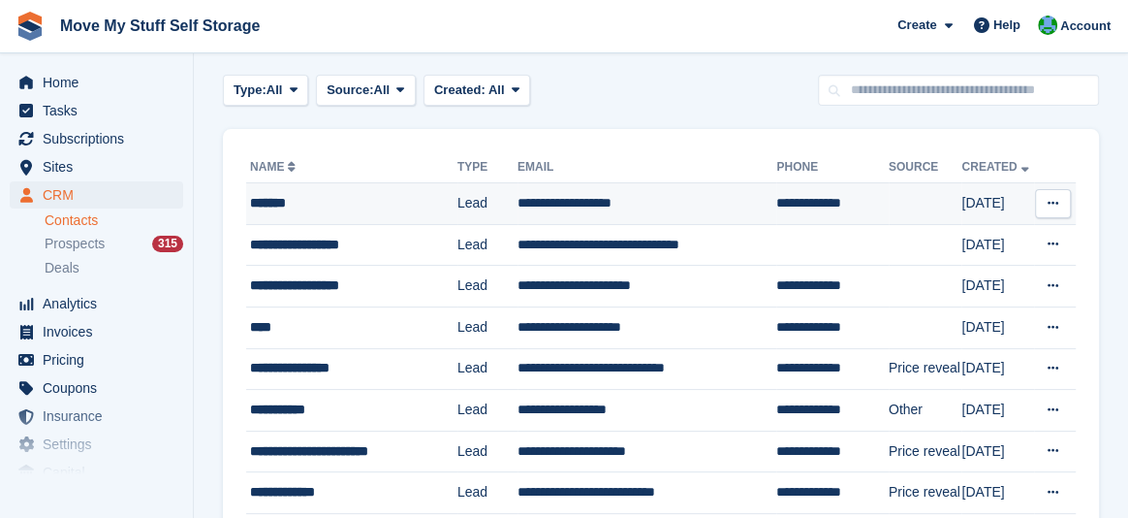 Image resolution: width=1128 pixels, height=518 pixels. What do you see at coordinates (266, 90) in the screenshot?
I see `button: Type: All` at bounding box center [266, 90].